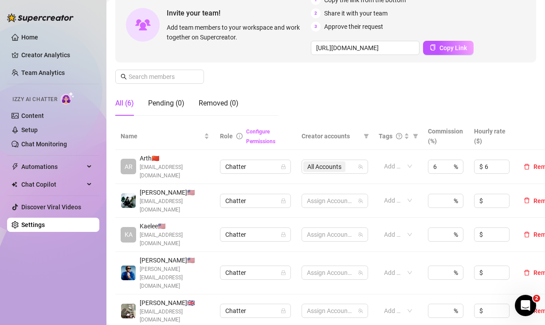 This screenshot has height=325, width=545. What do you see at coordinates (128, 201) in the screenshot?
I see `img: Kara Aguilera` at bounding box center [128, 201].